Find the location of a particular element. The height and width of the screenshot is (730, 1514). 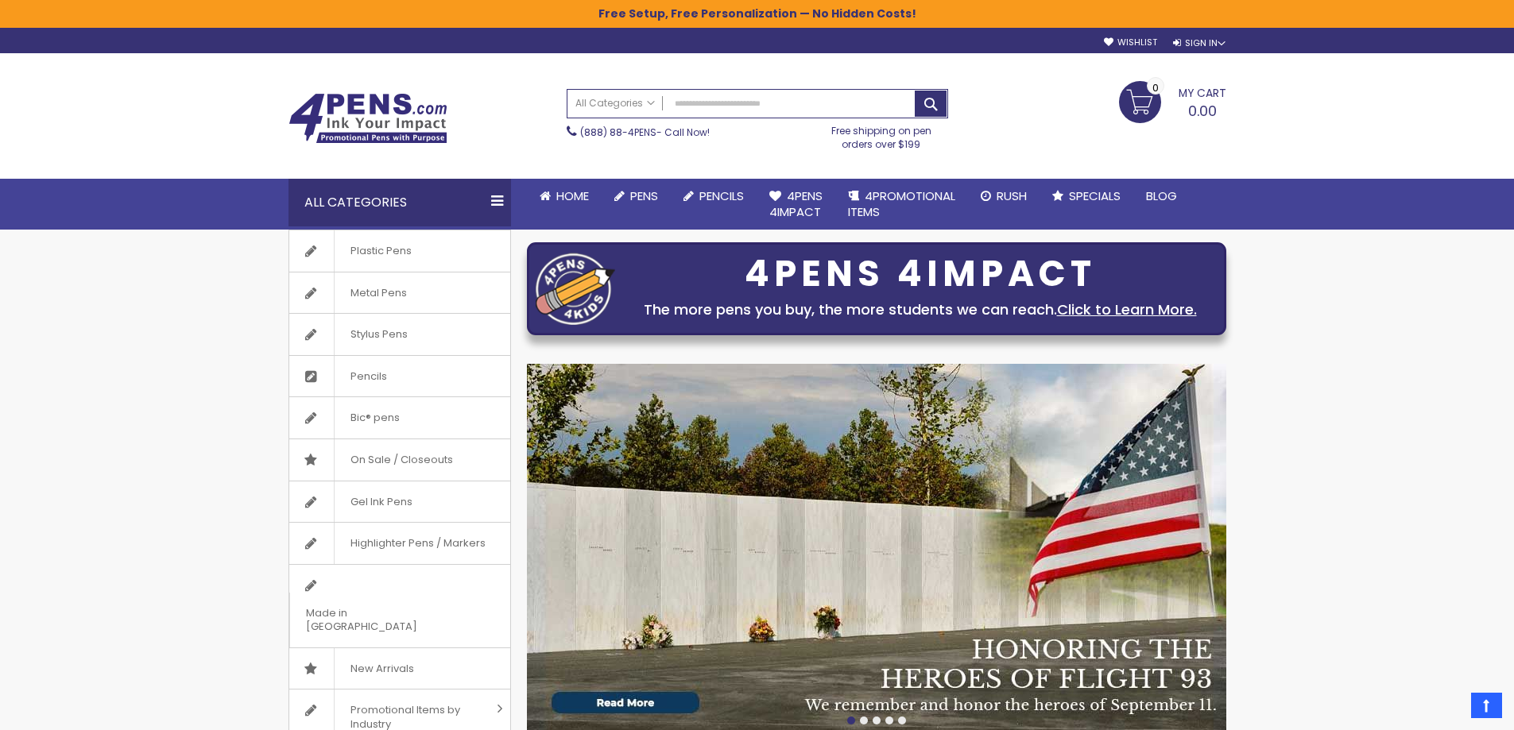

span: 4Pens 4impact is located at coordinates (796, 203).